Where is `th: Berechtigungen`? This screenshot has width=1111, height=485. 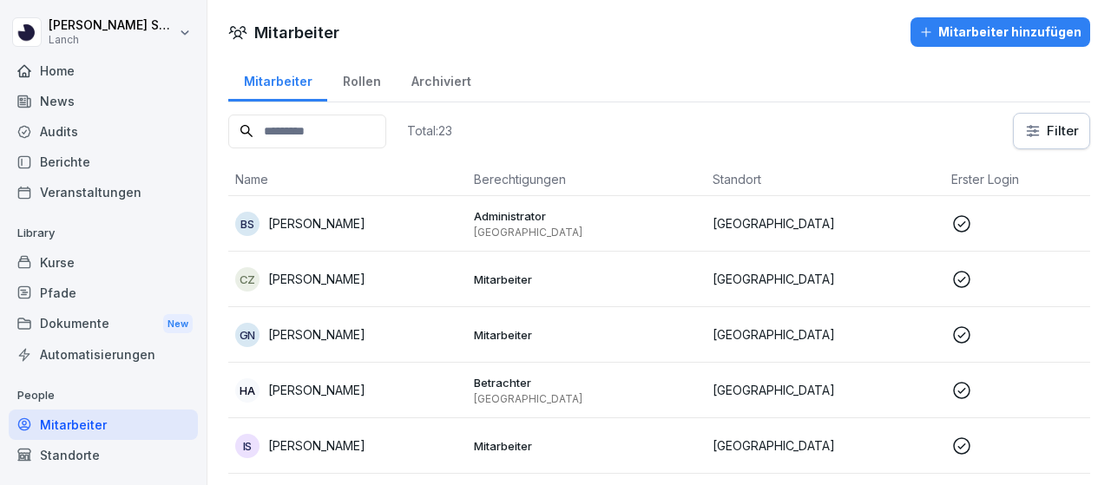 th: Berechtigungen is located at coordinates (586, 180).